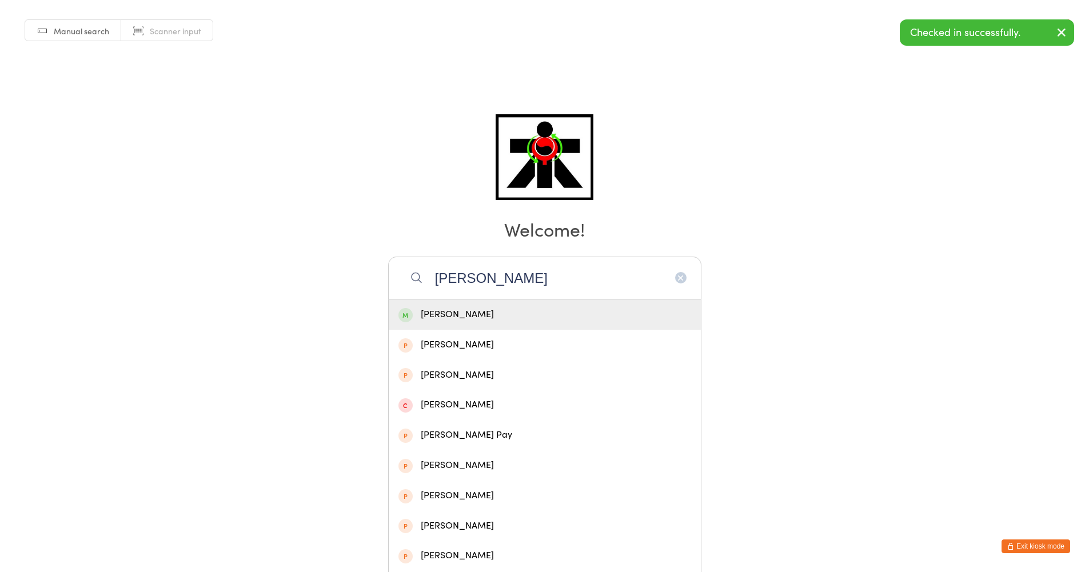  I want to click on span: Scanner input, so click(175, 31).